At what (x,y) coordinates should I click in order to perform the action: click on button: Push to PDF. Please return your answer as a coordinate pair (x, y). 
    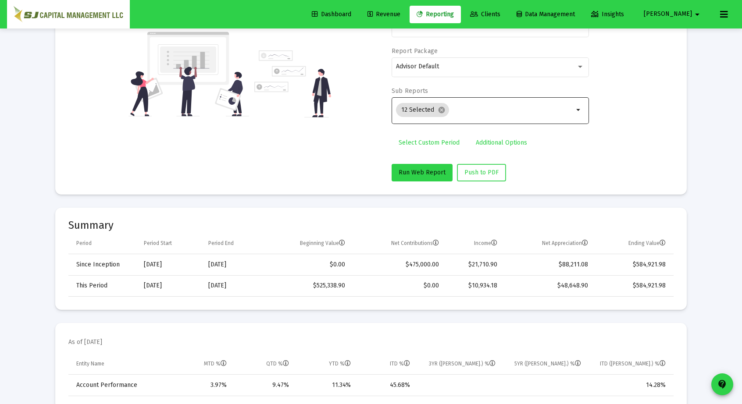
    Looking at the image, I should click on (481, 173).